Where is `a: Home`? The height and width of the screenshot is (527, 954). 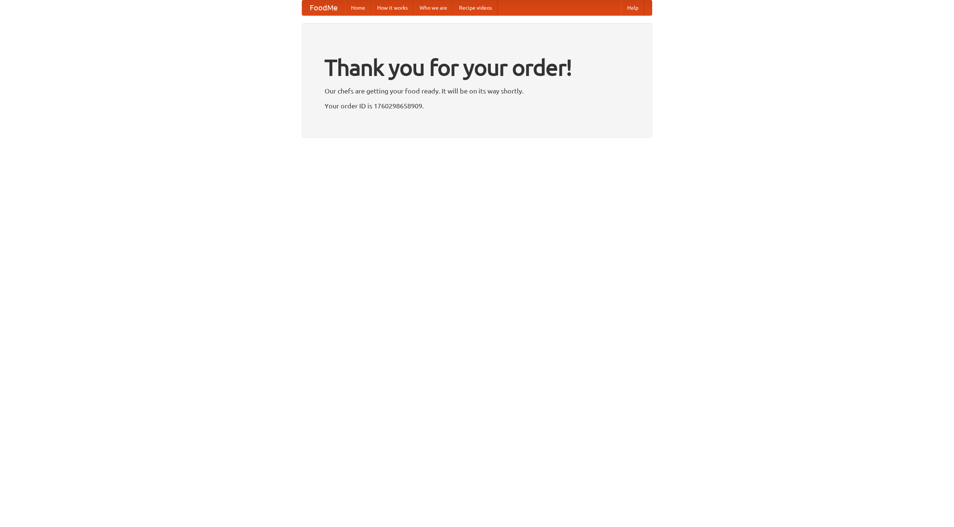 a: Home is located at coordinates (358, 8).